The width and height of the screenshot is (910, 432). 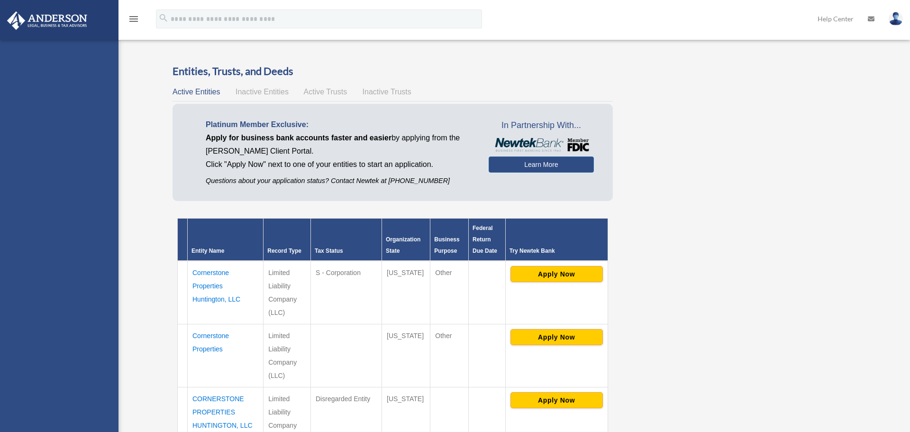 I want to click on i: menu, so click(x=134, y=19).